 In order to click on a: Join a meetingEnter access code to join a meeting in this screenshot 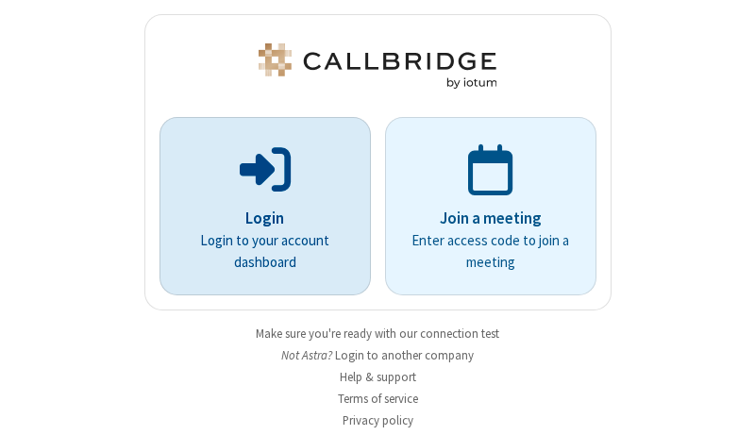, I will do `click(491, 206)`.